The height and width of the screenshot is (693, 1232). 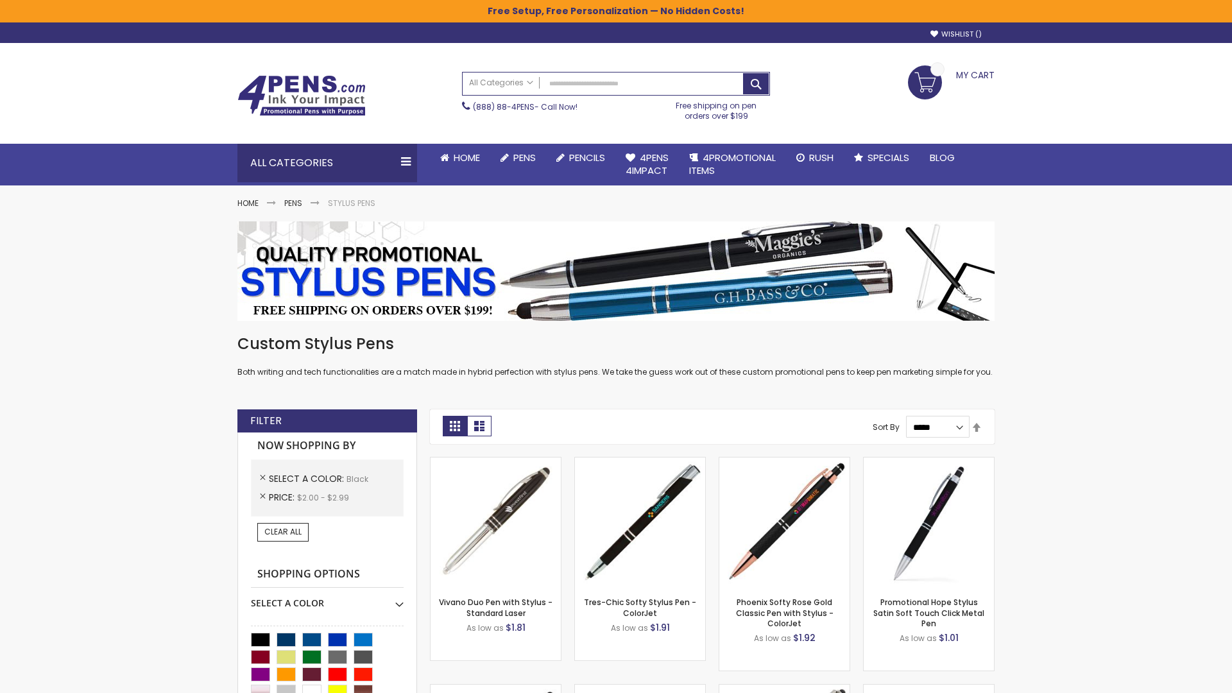 What do you see at coordinates (501, 83) in the screenshot?
I see `span: All Categories` at bounding box center [501, 83].